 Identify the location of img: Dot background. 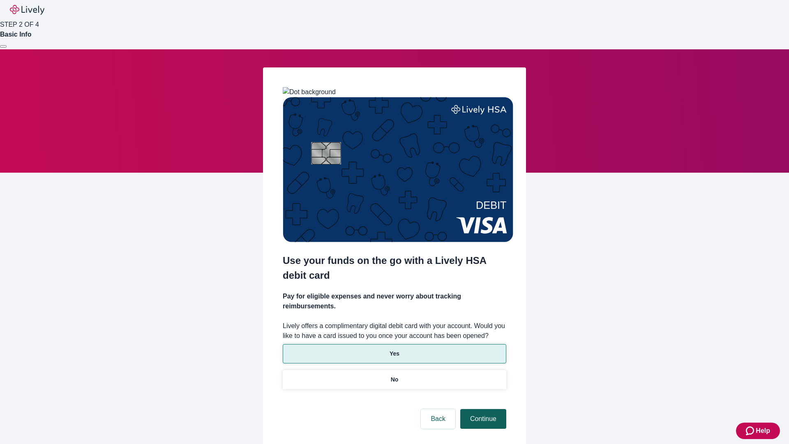
(309, 92).